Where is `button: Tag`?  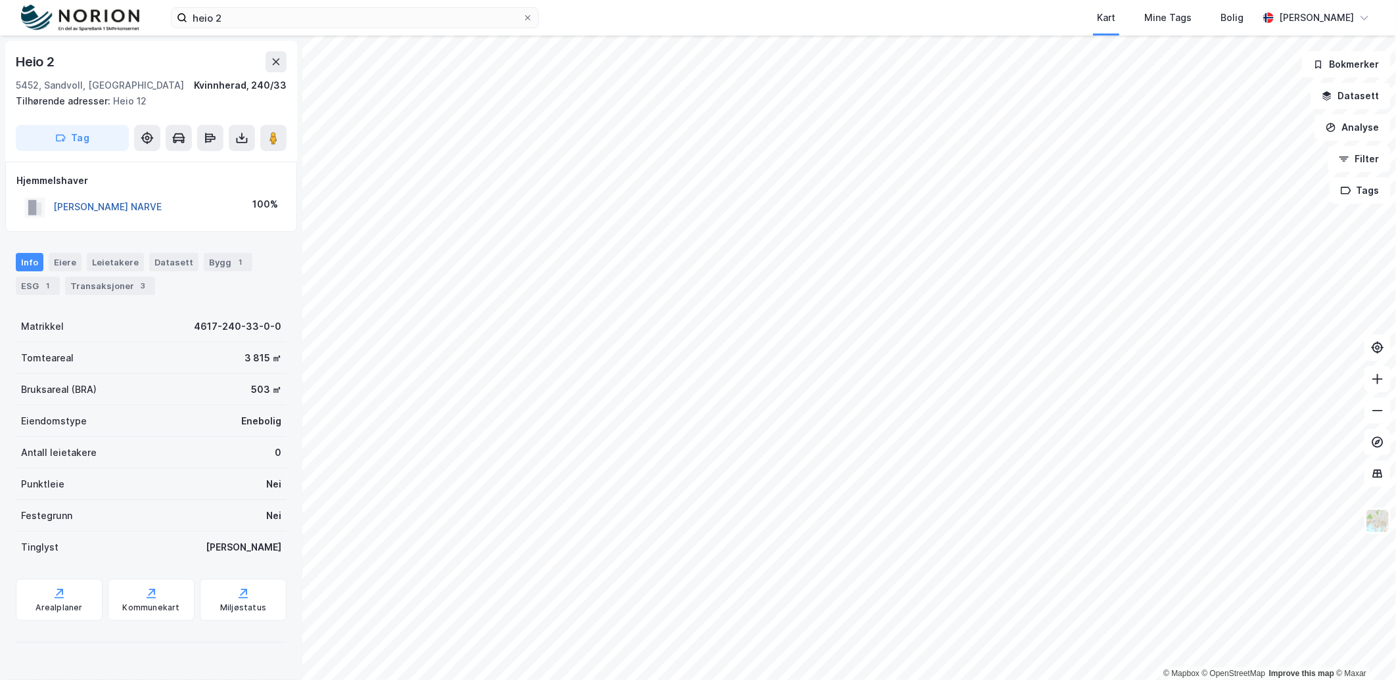 button: Tag is located at coordinates (72, 138).